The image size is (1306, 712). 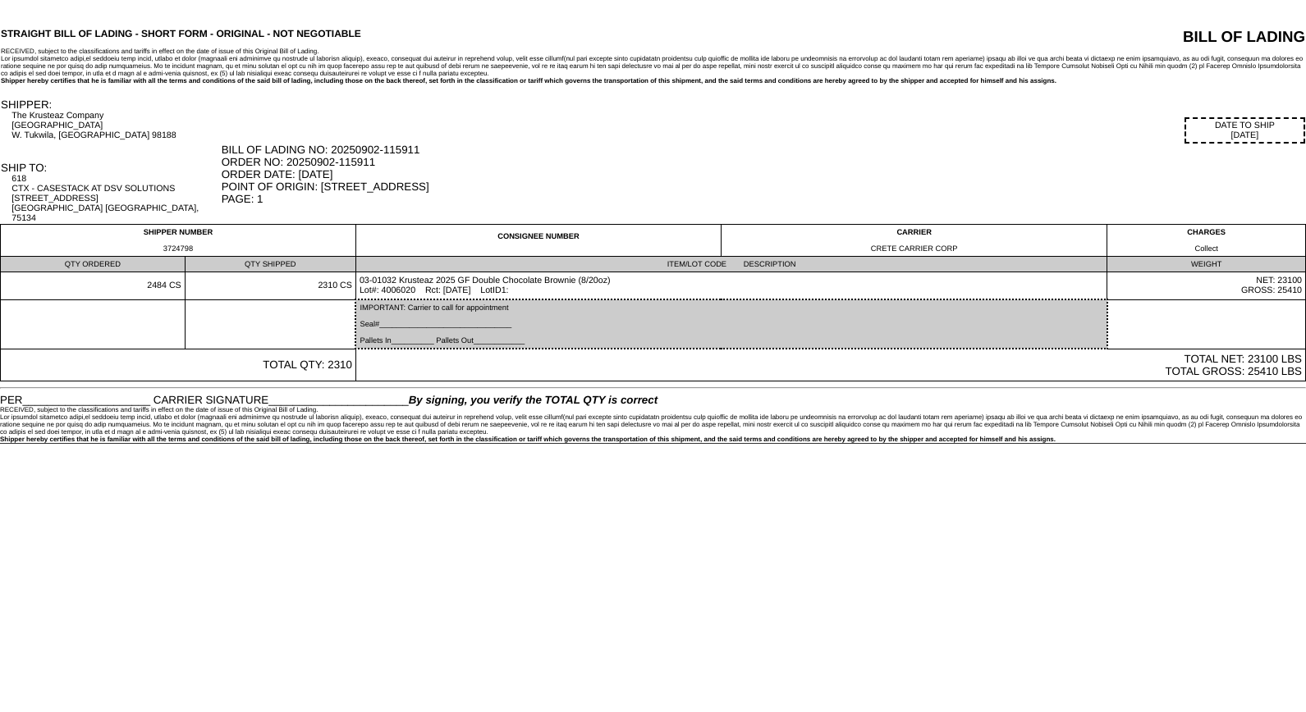 I want to click on td: ITEM/LOT CODE DESCRIPTION, so click(x=730, y=264).